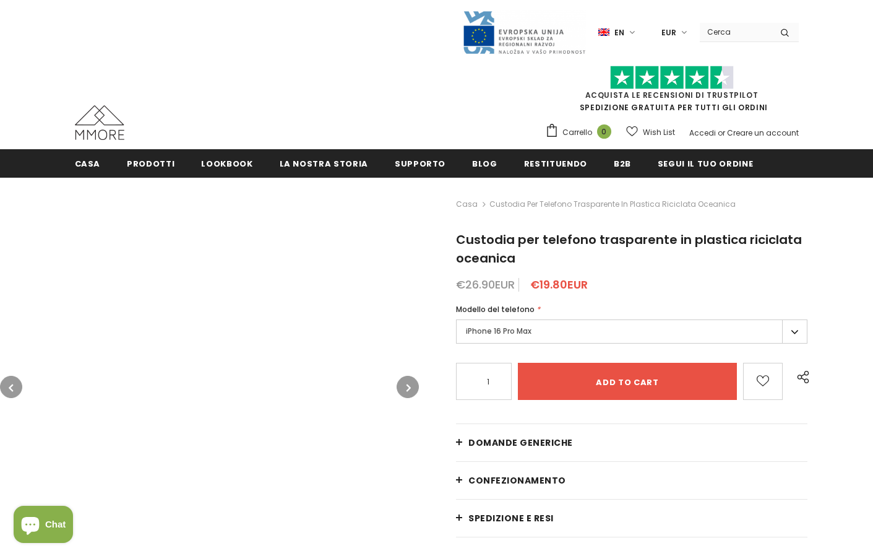 The image size is (873, 556). Describe the element at coordinates (705, 163) in the screenshot. I see `span: Segui il tuo ordine` at that location.